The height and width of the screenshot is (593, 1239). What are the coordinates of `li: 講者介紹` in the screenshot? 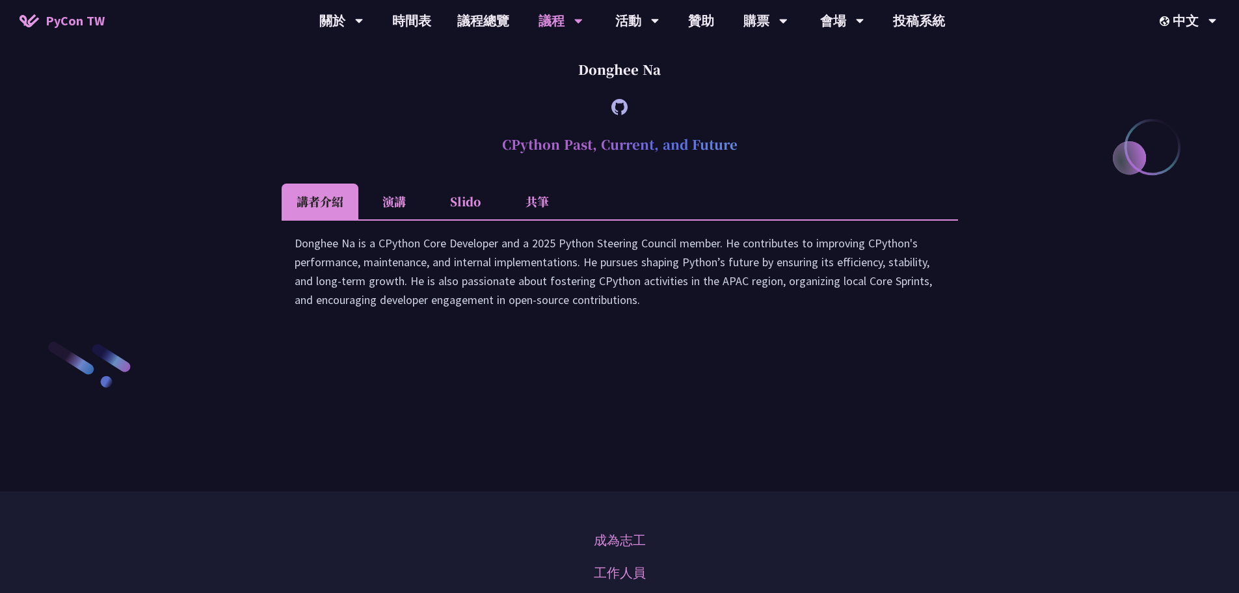 It's located at (320, 201).